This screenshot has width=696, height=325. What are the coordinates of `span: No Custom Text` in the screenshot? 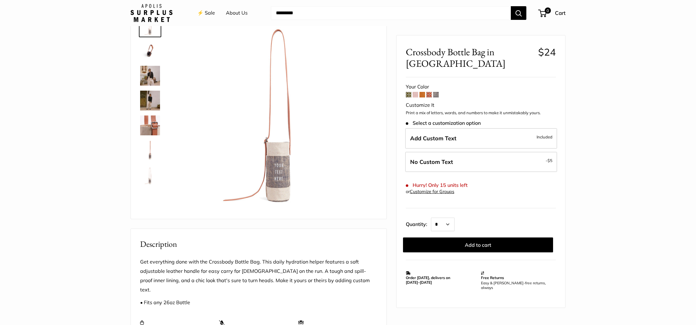 It's located at (431, 161).